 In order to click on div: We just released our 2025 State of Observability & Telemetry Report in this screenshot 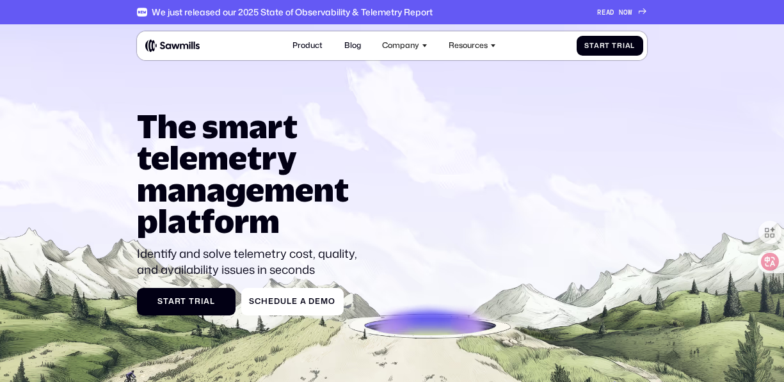, I will do `click(292, 12)`.